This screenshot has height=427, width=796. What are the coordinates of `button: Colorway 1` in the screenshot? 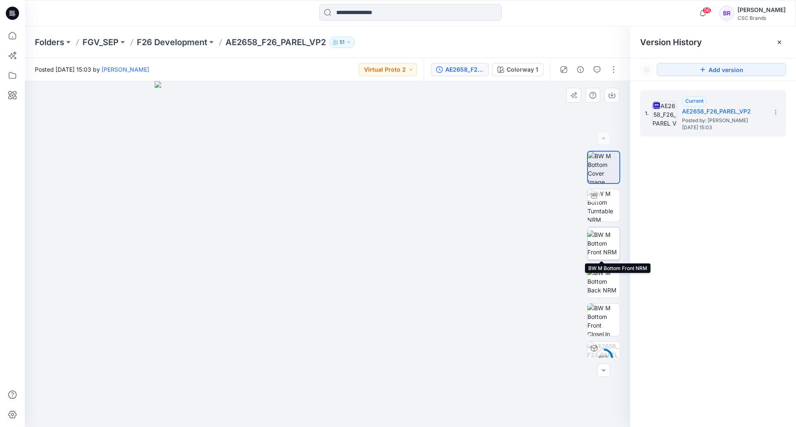 It's located at (518, 70).